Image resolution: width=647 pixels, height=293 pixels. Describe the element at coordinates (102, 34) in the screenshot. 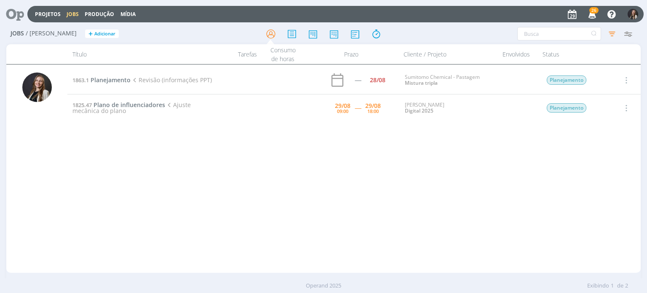

I see `button: +Adicionar` at that location.